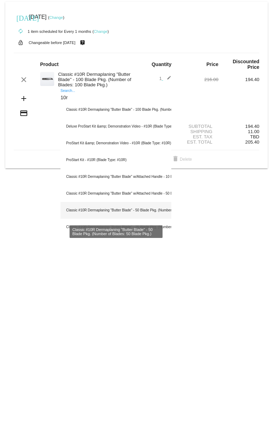  What do you see at coordinates (252, 142) in the screenshot?
I see `span: 205.40` at bounding box center [252, 142].